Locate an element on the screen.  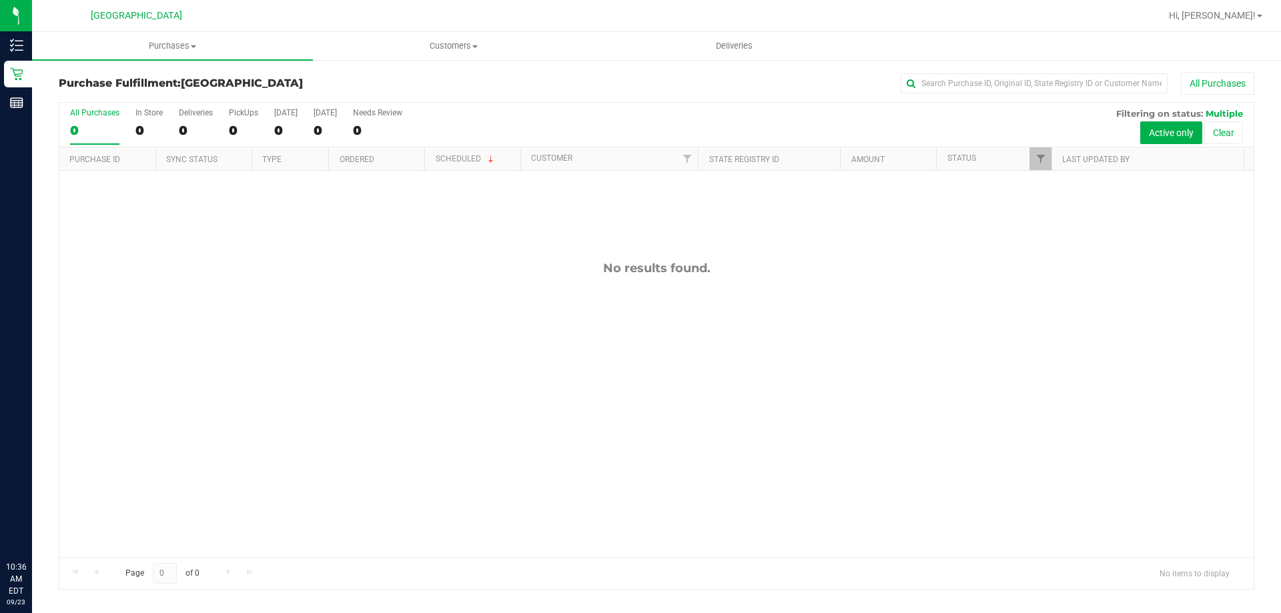
span: Customers is located at coordinates (453, 46).